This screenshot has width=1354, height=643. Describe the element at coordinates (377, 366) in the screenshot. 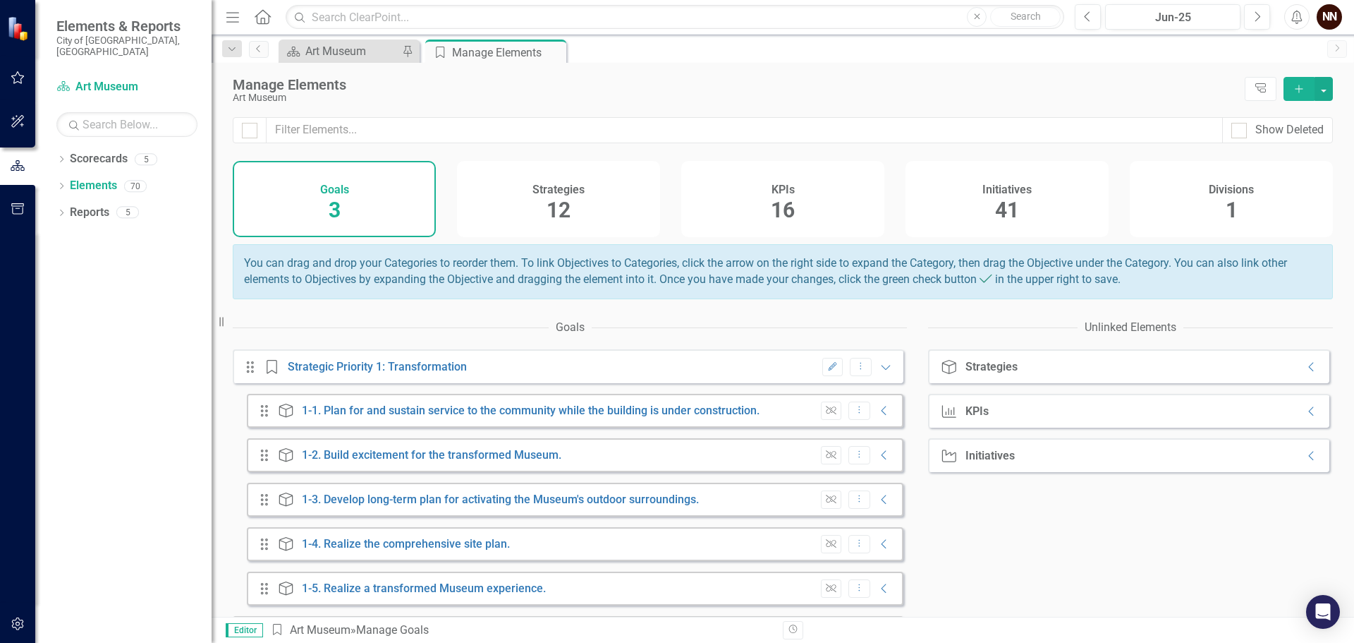

I see `a: Strategic Priority 1: Transformation` at that location.